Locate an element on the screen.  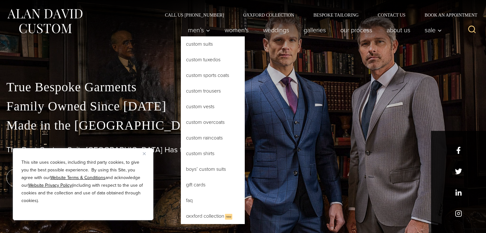
a: Galleries is located at coordinates (315, 30).